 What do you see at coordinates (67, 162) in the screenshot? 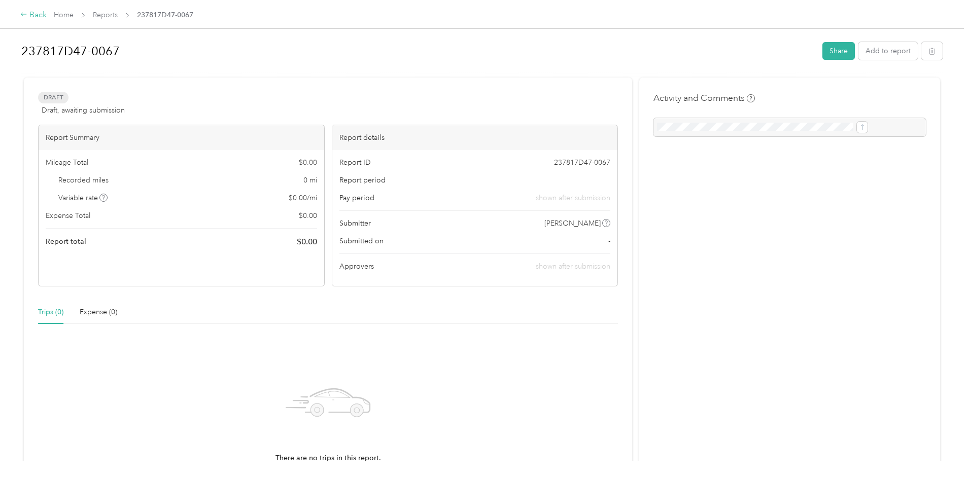
I see `span: Mileage Total` at bounding box center [67, 162].